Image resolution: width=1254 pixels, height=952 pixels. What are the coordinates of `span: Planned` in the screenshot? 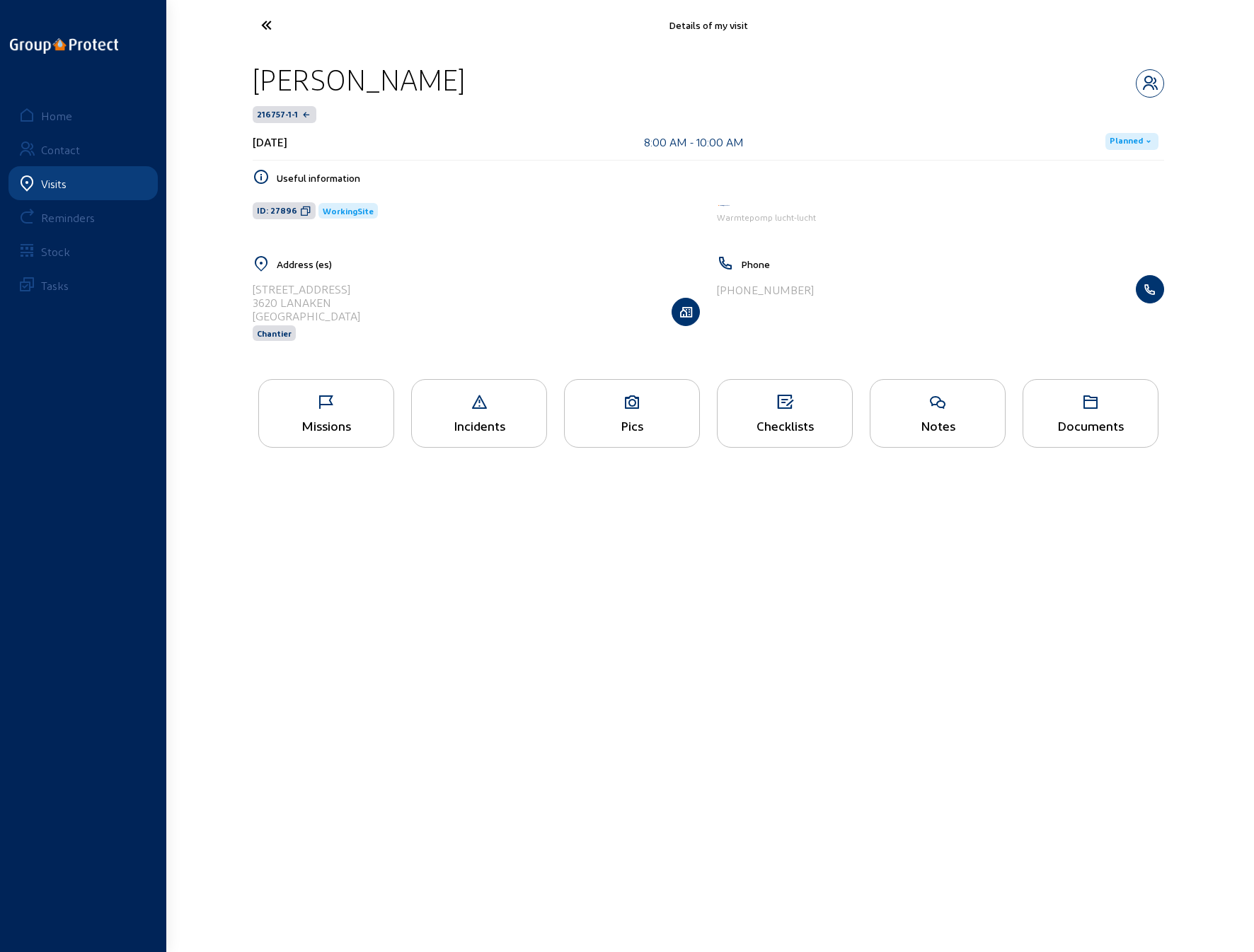 It's located at (1126, 142).